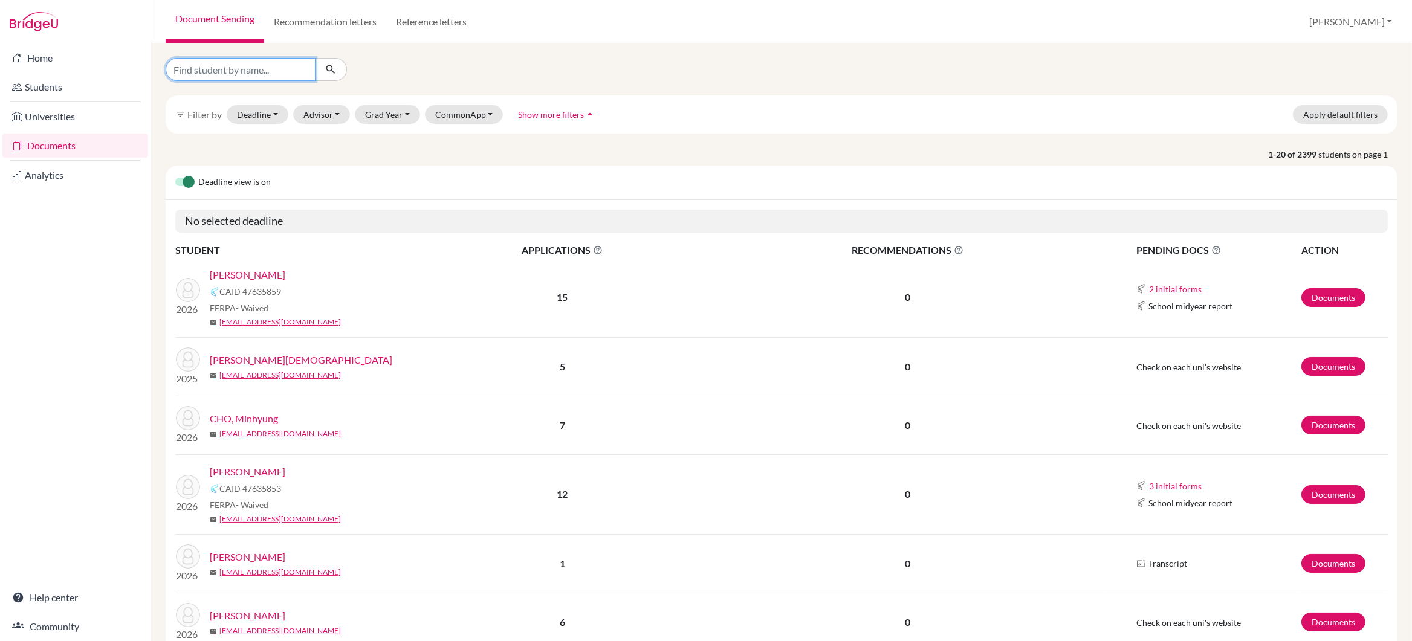 The image size is (1412, 641). Describe the element at coordinates (562, 622) in the screenshot. I see `b: 6` at that location.